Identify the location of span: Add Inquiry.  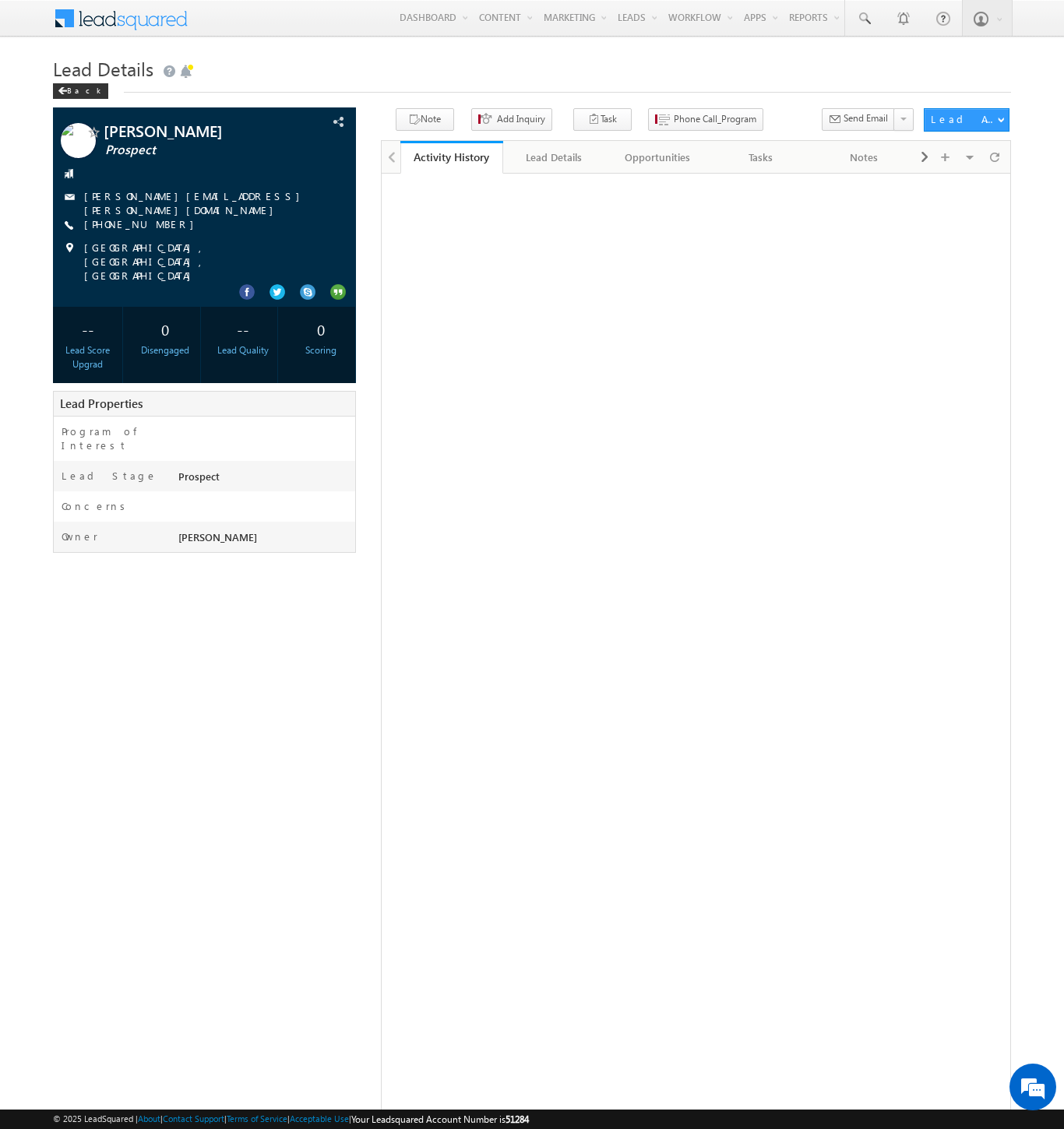
(521, 120).